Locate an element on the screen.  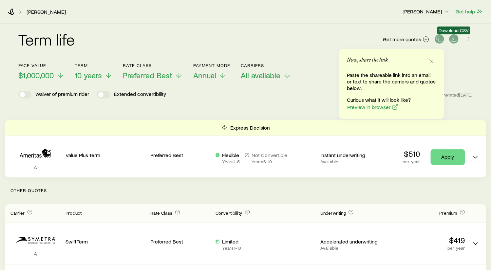
span: Premium is located at coordinates (449, 213).